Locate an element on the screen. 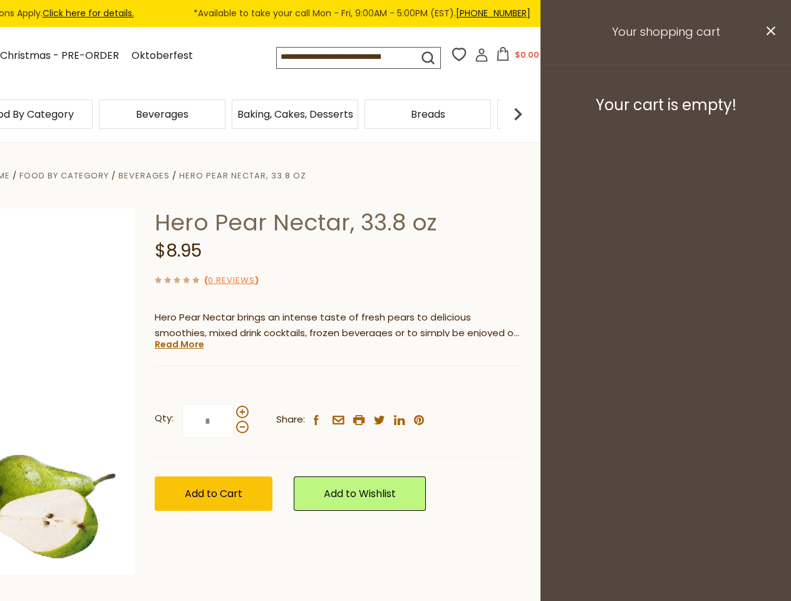 This screenshot has width=791, height=601. a: Add to Wishlist is located at coordinates (360, 494).